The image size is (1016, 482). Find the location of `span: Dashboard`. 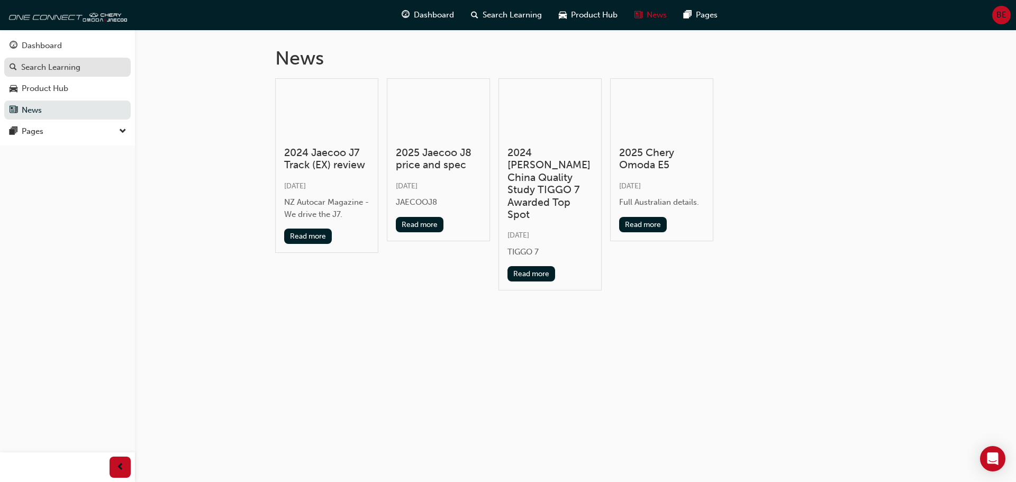

span: Dashboard is located at coordinates (434, 15).